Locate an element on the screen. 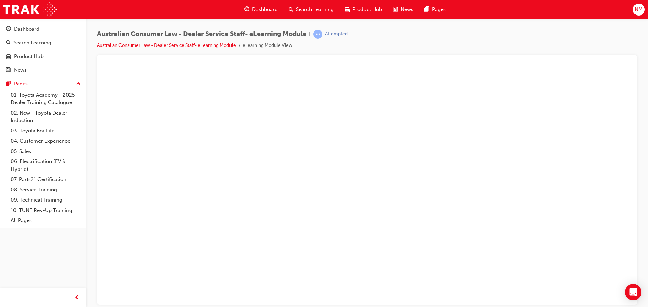 This screenshot has width=648, height=307. span: prev-icon is located at coordinates (77, 298).